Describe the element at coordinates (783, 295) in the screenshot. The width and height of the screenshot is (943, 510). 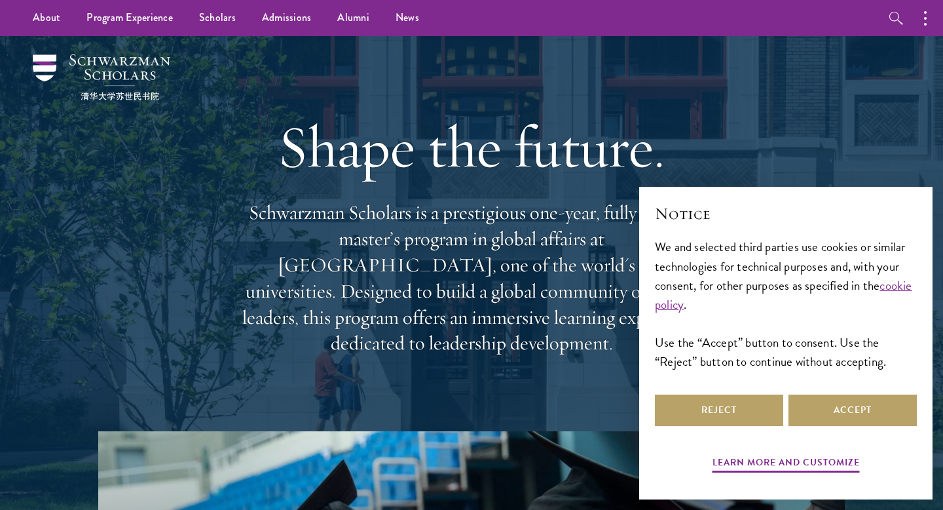
I see `a: cookie policy` at that location.